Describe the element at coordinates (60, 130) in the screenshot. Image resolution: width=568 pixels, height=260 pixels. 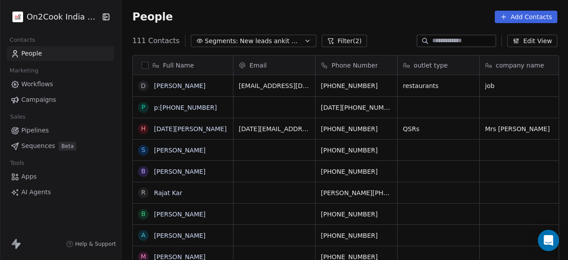
I see `a: Pipelines` at that location.